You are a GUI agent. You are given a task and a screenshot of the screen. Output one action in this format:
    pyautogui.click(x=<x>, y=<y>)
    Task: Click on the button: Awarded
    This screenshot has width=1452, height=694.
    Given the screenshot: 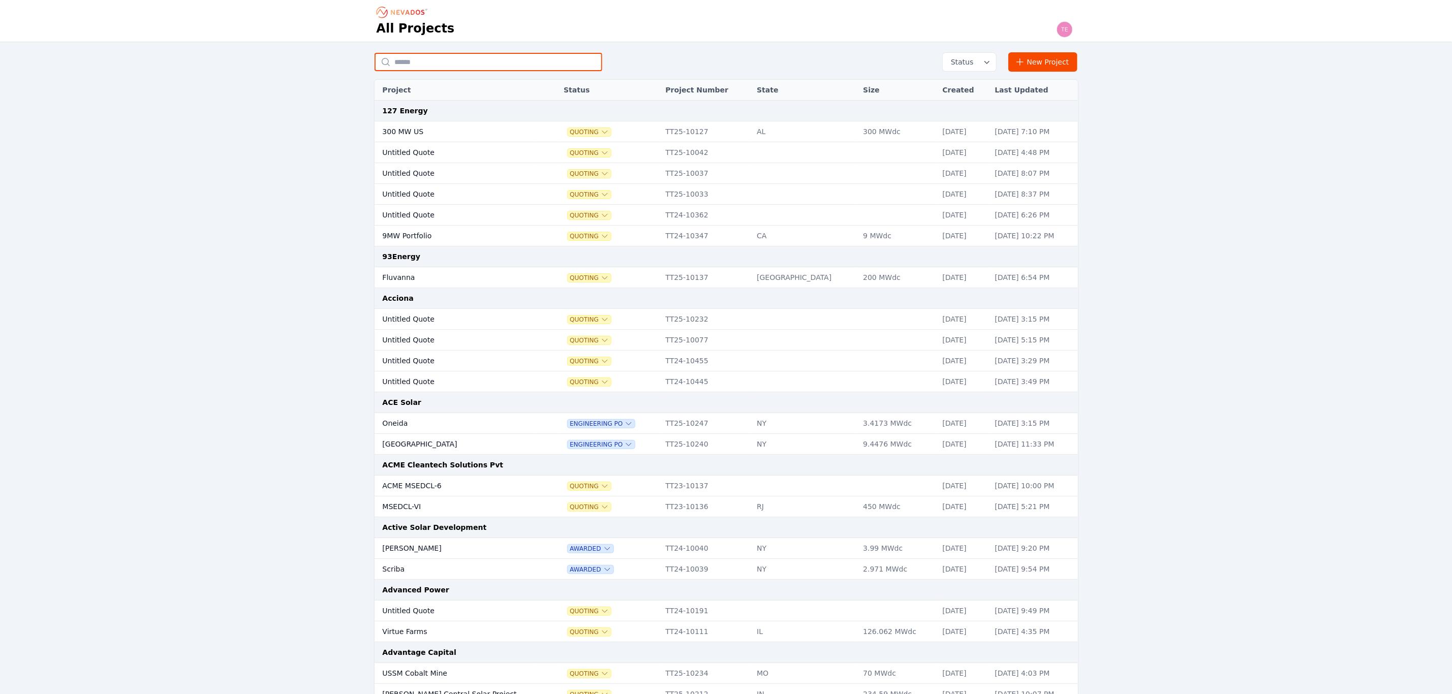 What is the action you would take?
    pyautogui.click(x=590, y=549)
    